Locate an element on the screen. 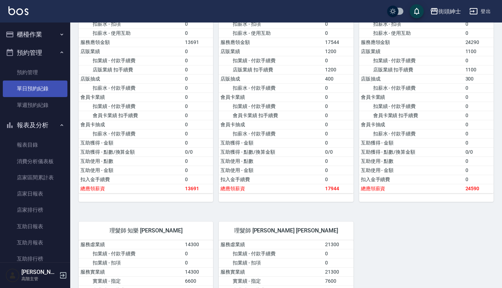 The image size is (502, 288). td: 服務實業績 is located at coordinates (271, 271).